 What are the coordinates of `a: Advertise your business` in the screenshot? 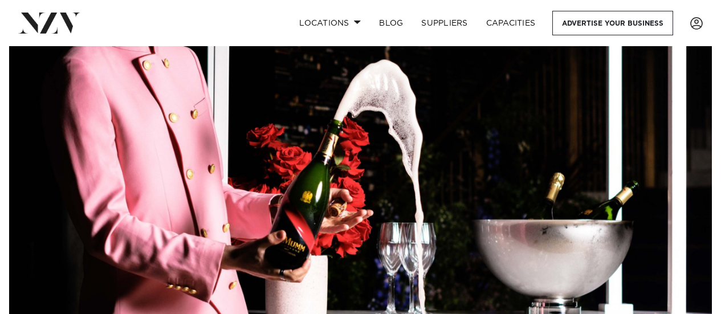 It's located at (613, 23).